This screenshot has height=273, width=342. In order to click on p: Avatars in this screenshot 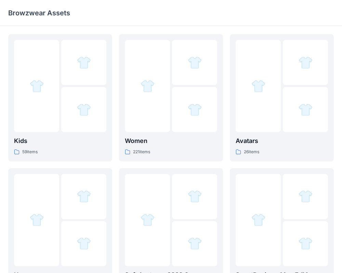, I will do `click(282, 141)`.